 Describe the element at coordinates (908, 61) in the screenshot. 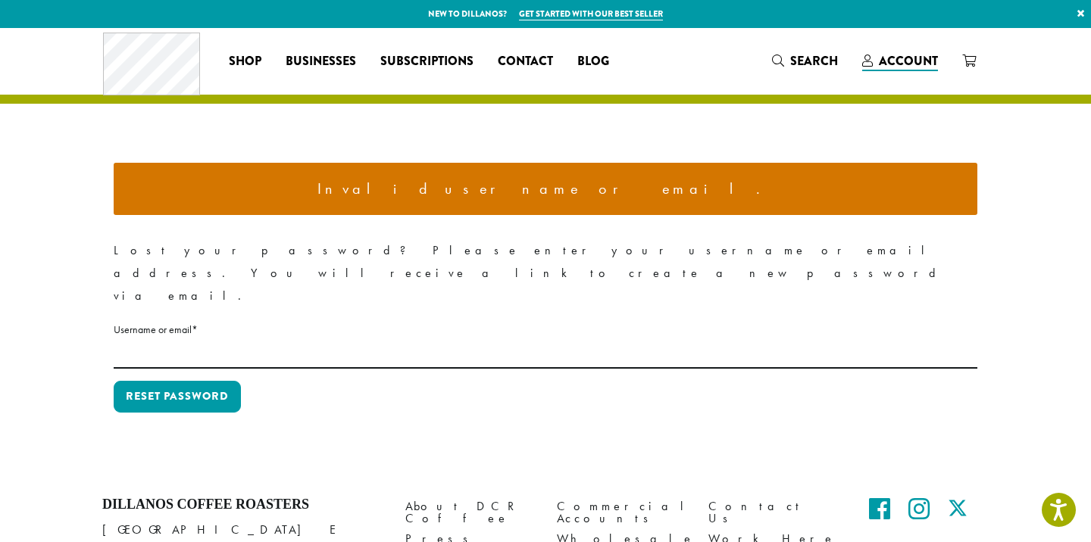

I see `span: Account` at that location.